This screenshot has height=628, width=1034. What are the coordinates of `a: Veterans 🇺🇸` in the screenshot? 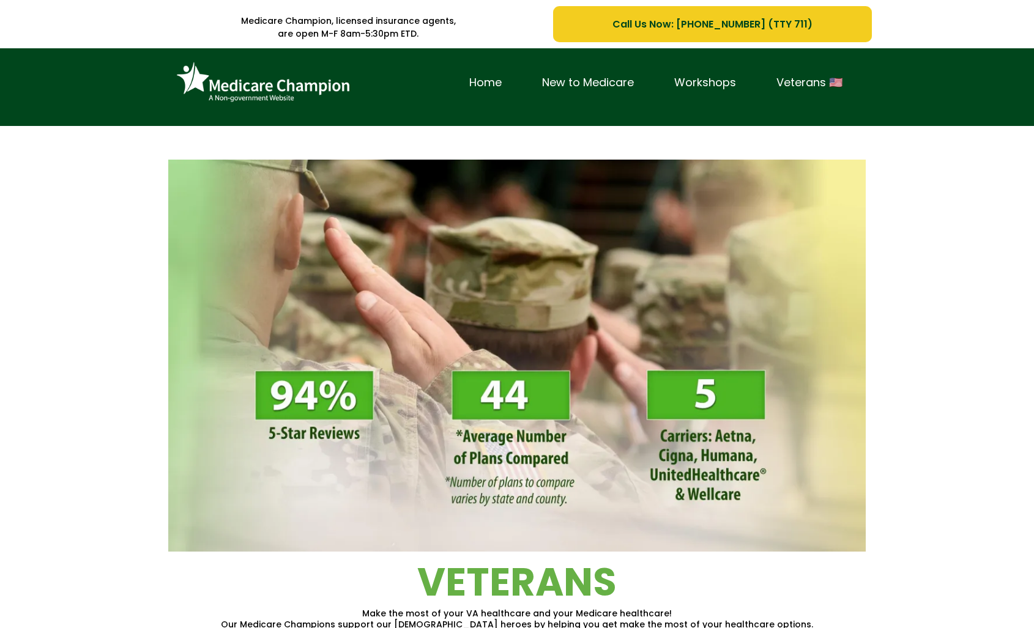 It's located at (809, 83).